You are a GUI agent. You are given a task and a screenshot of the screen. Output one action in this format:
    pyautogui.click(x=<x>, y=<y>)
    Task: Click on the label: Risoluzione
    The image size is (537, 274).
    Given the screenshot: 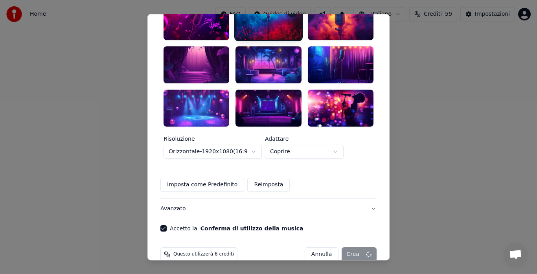 What is the action you would take?
    pyautogui.click(x=213, y=139)
    